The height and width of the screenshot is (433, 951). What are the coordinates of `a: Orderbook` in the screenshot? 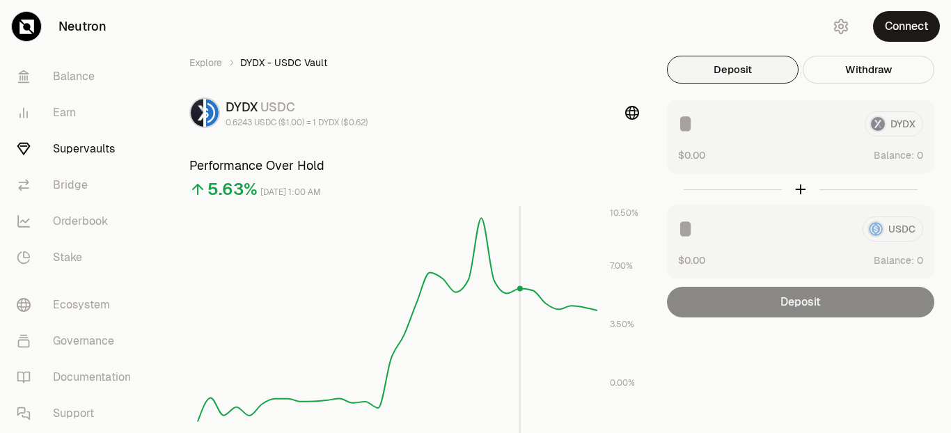 It's located at (78, 221).